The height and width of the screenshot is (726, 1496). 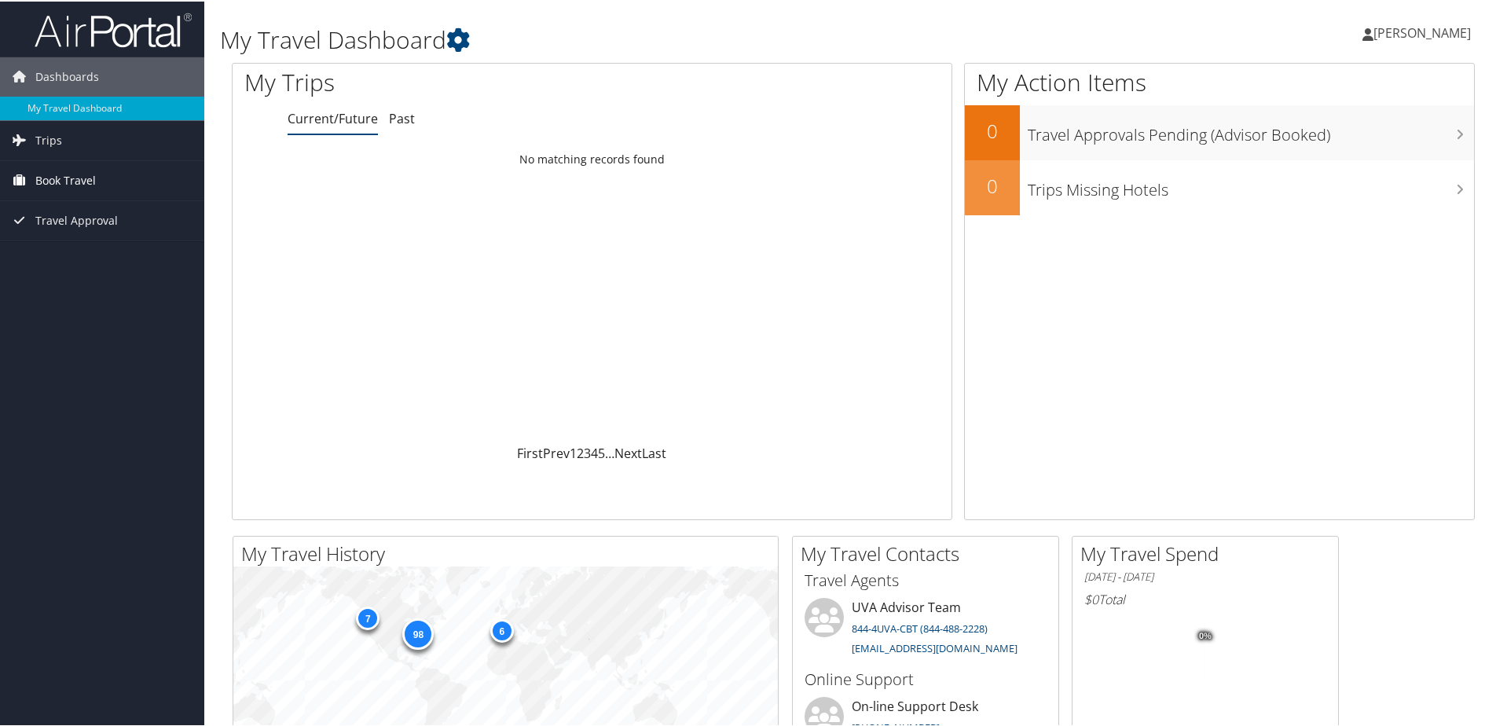 What do you see at coordinates (591, 158) in the screenshot?
I see `td: No matching records found` at bounding box center [591, 158].